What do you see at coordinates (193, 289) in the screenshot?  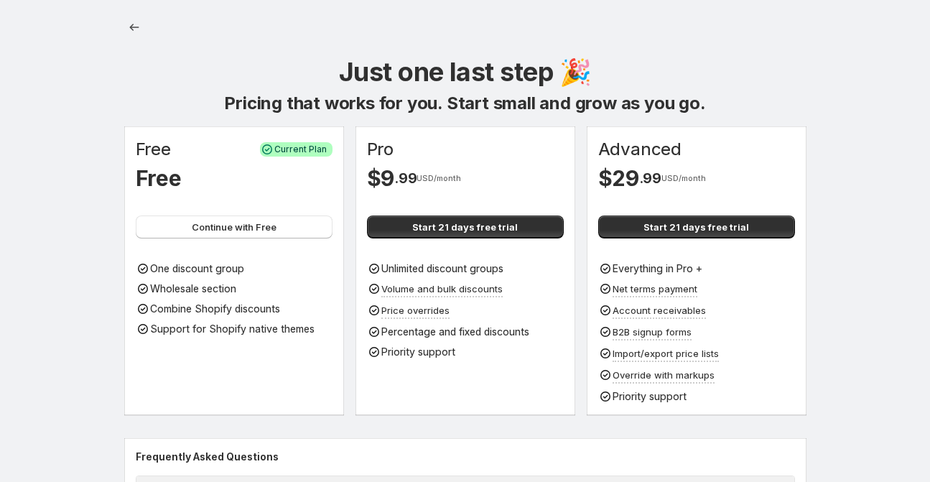 I see `p: Wholesale section` at bounding box center [193, 289].